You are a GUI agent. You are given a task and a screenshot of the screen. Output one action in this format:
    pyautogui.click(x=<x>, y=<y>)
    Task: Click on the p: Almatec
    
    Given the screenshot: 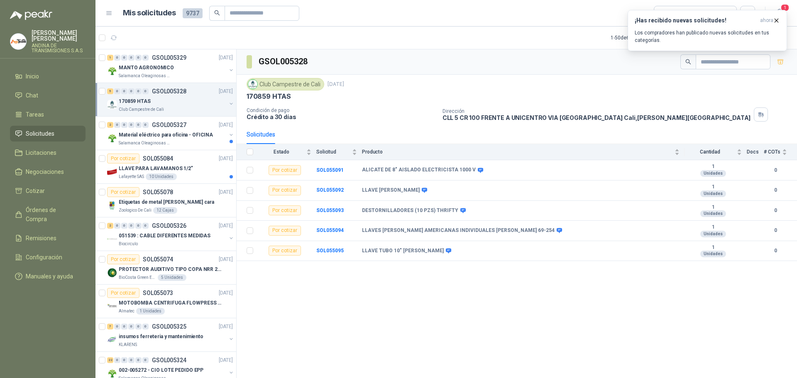 What is the action you would take?
    pyautogui.click(x=127, y=311)
    